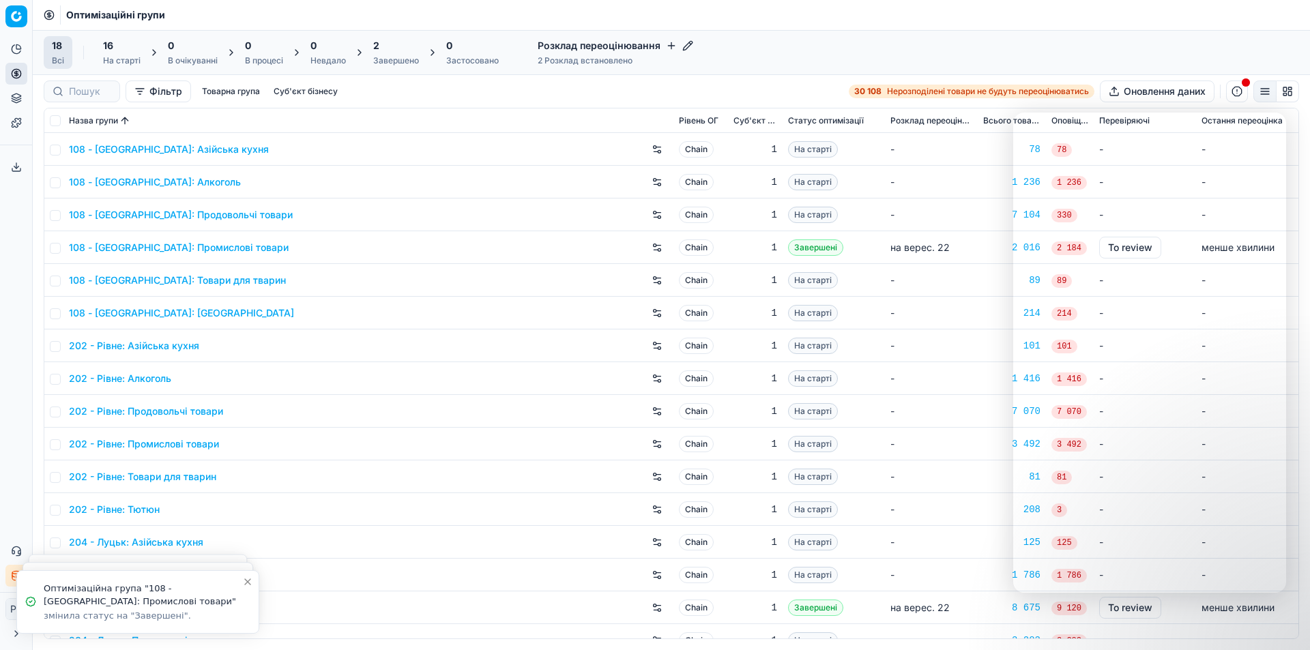 The image size is (1310, 650). I want to click on span: Всього товарів, so click(1012, 121).